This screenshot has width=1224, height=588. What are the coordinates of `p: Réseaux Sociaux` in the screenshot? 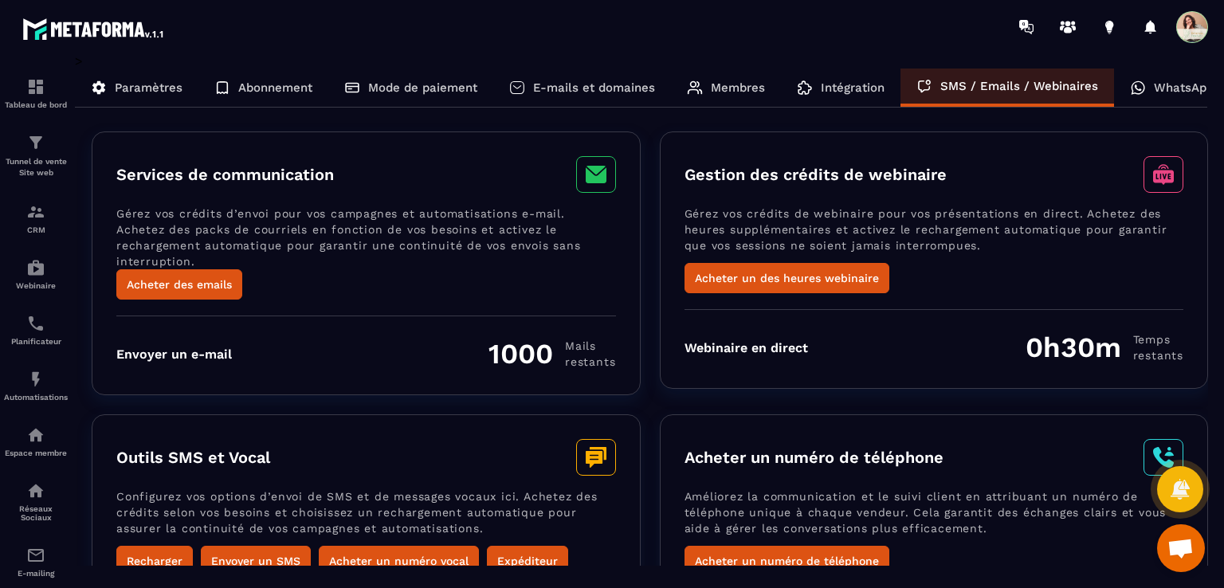 It's located at (36, 513).